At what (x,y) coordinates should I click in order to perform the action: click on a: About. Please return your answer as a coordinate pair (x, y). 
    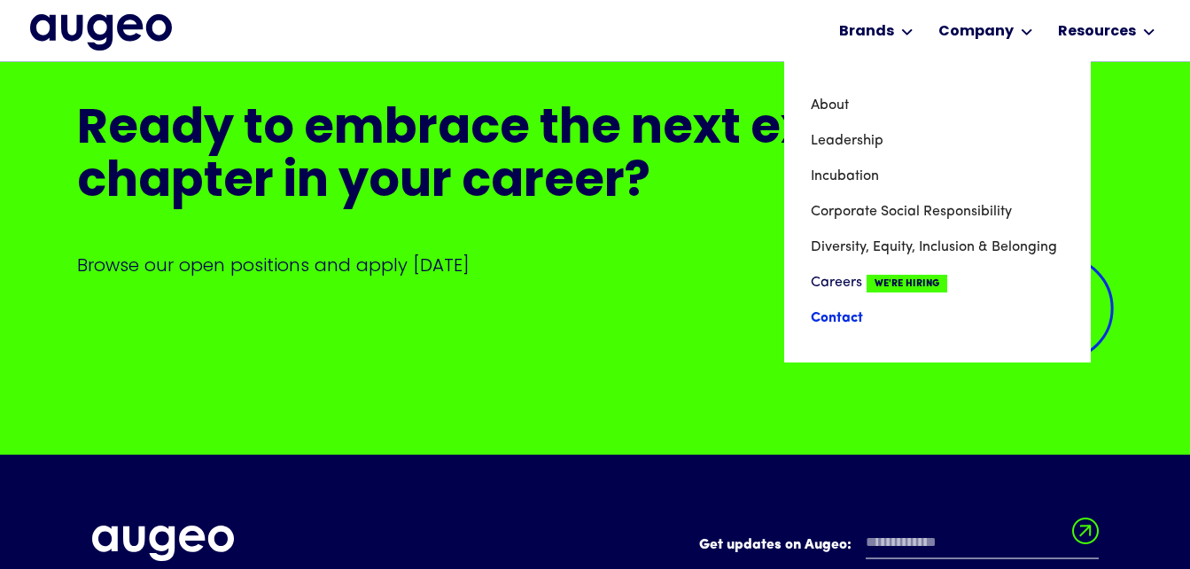
    Looking at the image, I should click on (938, 105).